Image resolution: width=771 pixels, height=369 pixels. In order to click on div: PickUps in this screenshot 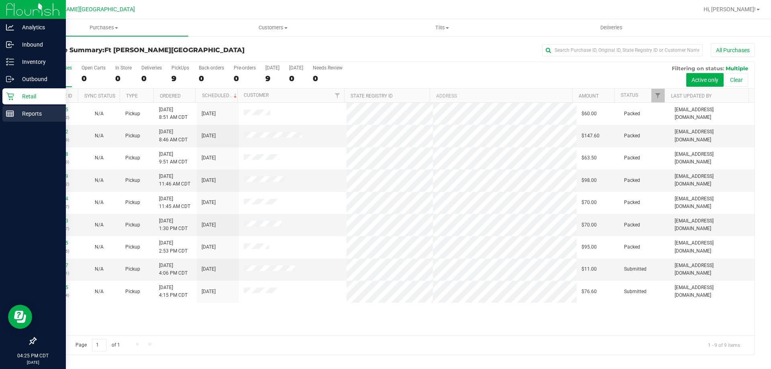, I will do `click(180, 68)`.